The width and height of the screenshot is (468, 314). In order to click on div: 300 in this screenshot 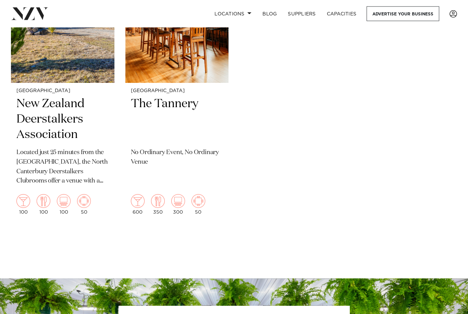, I will do `click(178, 205)`.